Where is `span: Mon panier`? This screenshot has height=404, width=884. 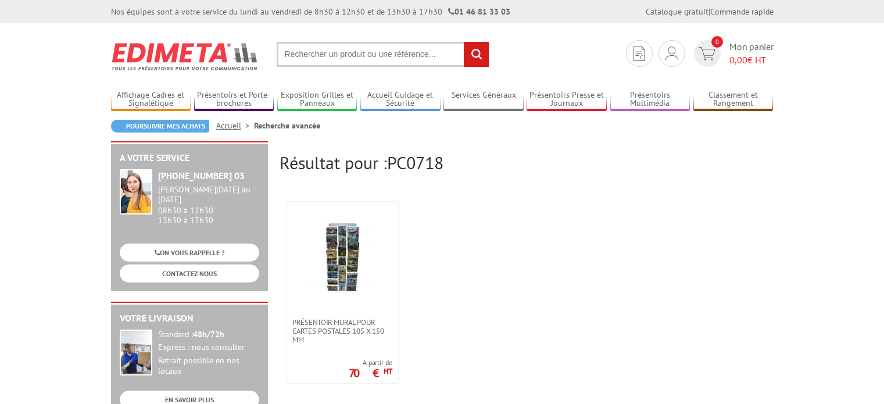
span: Mon panier is located at coordinates (751, 53).